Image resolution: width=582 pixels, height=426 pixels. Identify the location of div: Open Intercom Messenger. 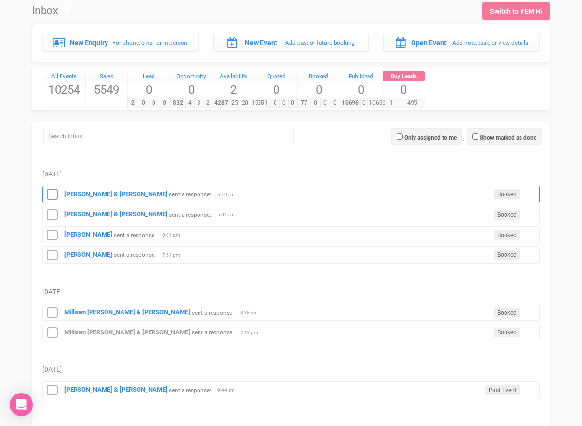
(21, 404).